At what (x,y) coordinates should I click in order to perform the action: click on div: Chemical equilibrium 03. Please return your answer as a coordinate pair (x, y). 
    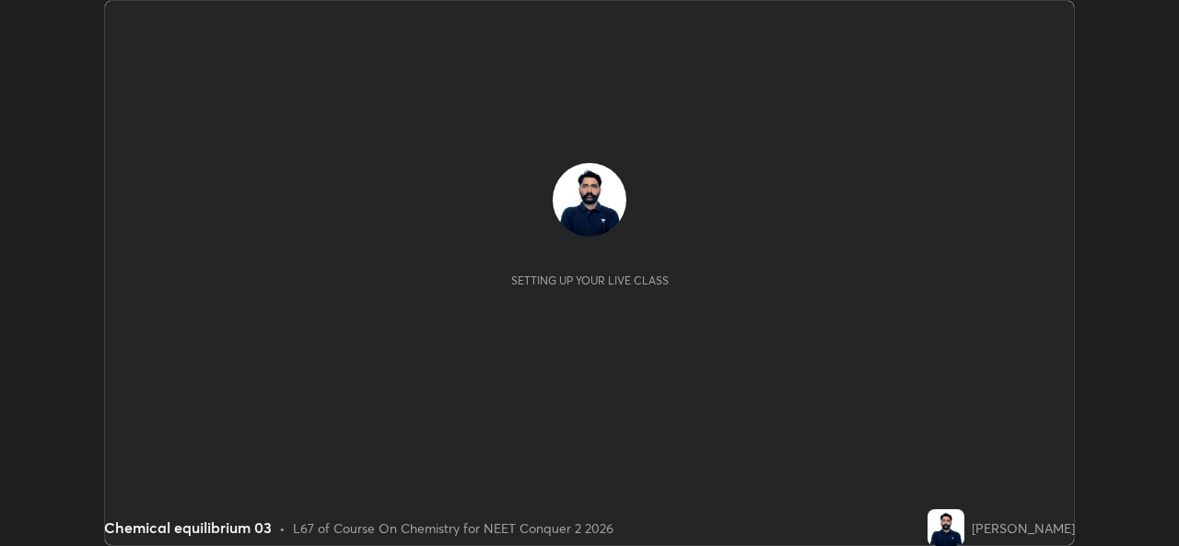
    Looking at the image, I should click on (188, 528).